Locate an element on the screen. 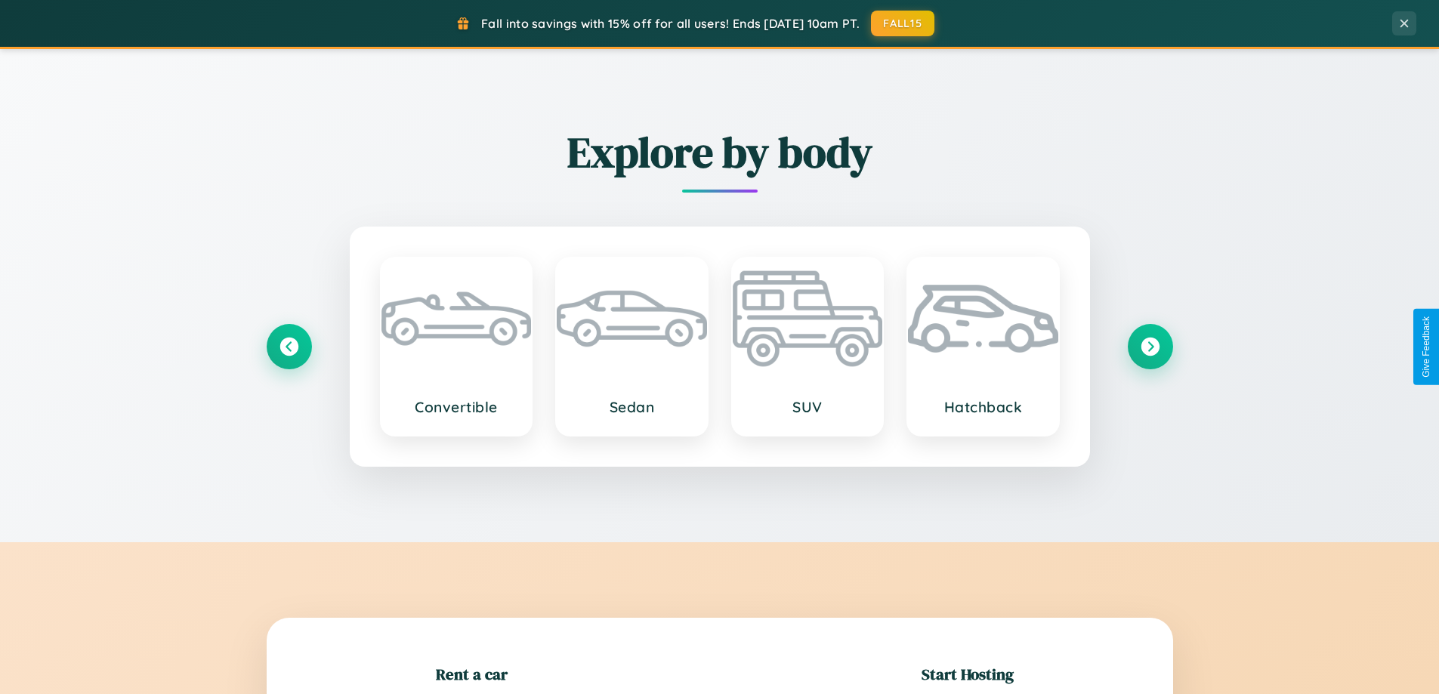 The width and height of the screenshot is (1439, 694). h3: Convertible is located at coordinates (456, 407).